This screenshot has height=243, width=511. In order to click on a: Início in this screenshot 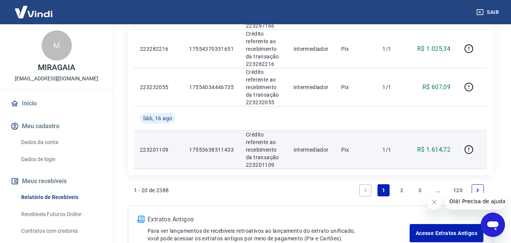, I will do `click(56, 103)`.